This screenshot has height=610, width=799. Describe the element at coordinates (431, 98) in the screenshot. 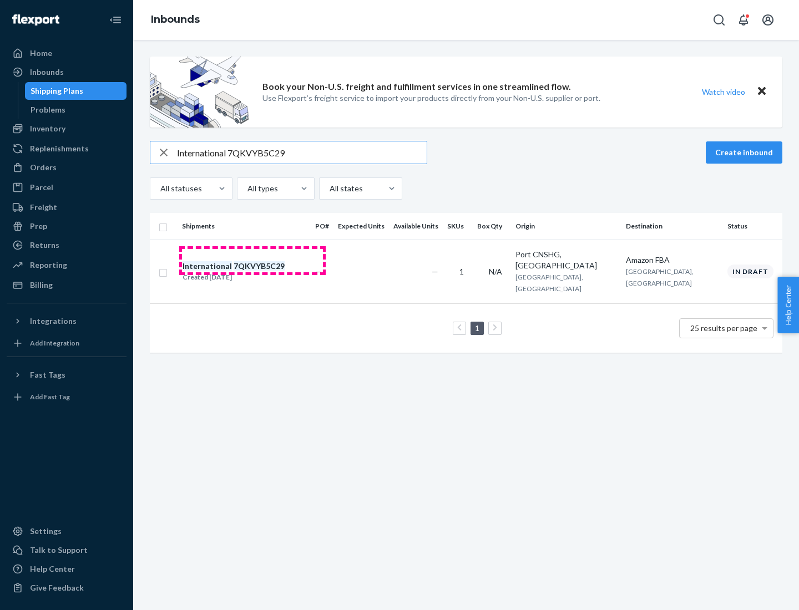

I see `p: Use Flexport’s freight service to import your products directly from your Non-U.S. supplier or port.` at that location.